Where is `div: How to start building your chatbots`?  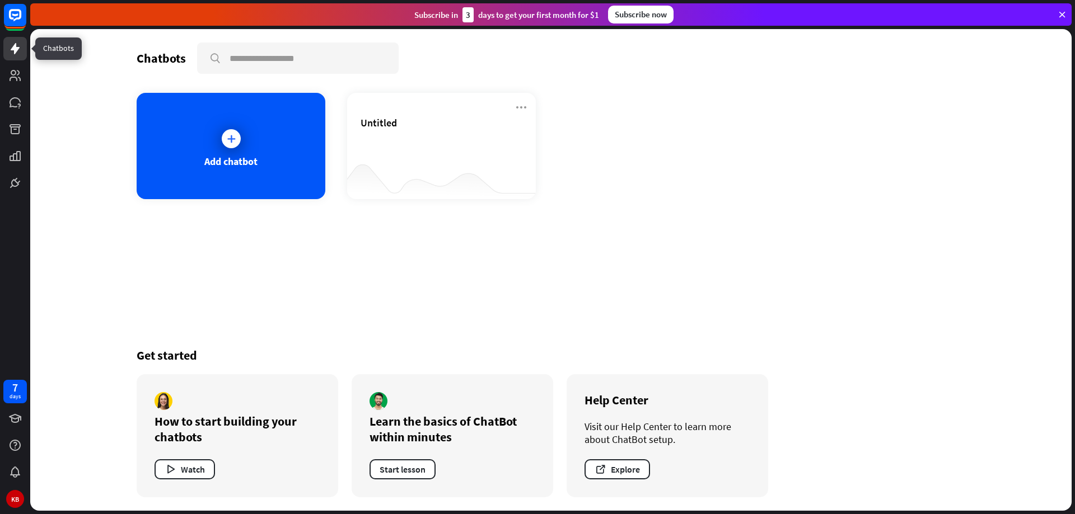
div: How to start building your chatbots is located at coordinates (237, 429).